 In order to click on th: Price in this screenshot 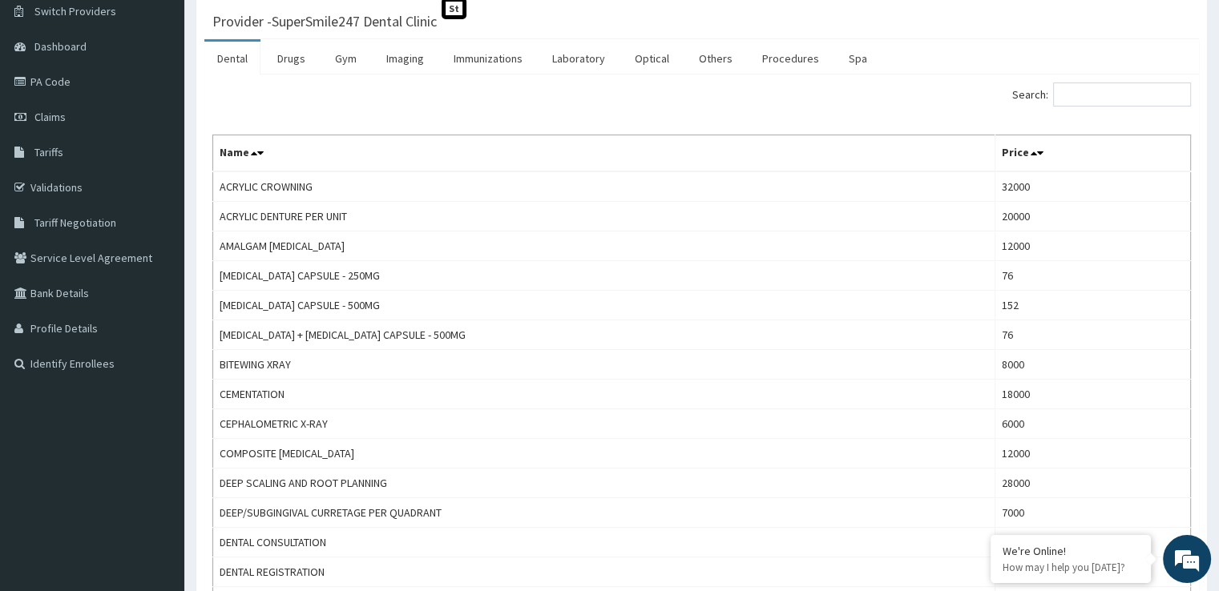, I will do `click(1093, 154)`.